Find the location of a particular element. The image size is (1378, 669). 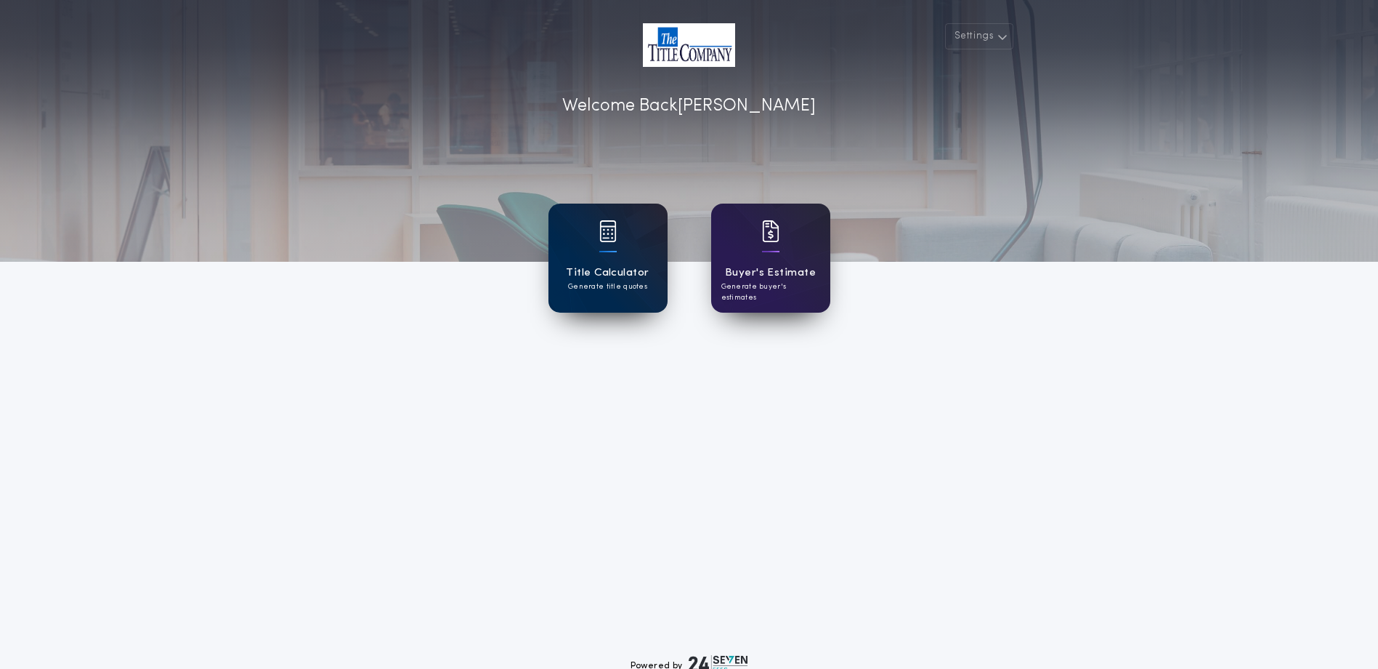

p: Generate title quotes is located at coordinates (607, 286).